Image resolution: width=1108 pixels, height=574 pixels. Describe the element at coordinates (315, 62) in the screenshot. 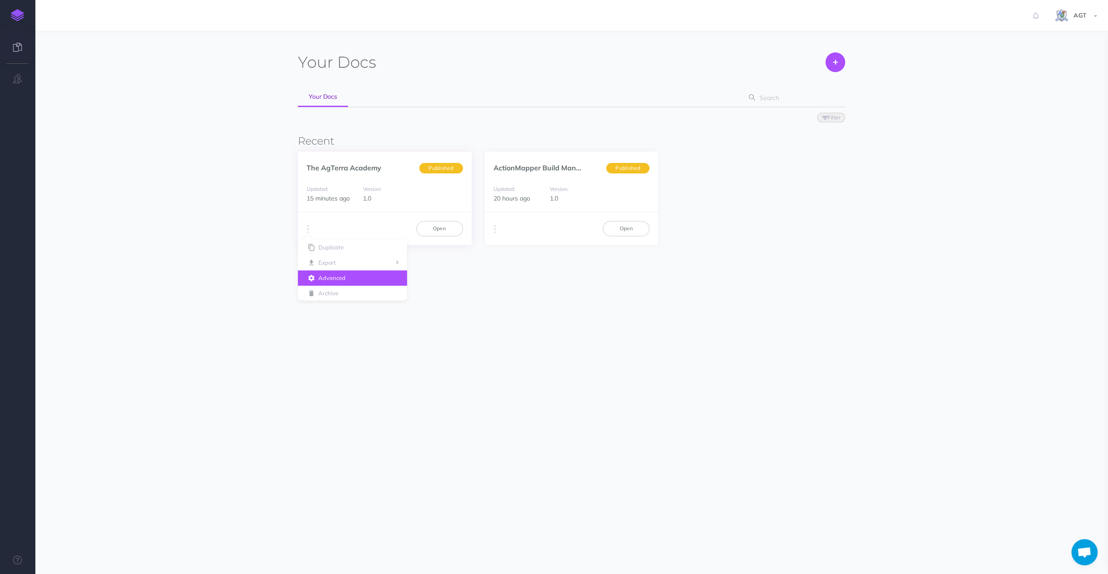

I see `span: Your` at that location.